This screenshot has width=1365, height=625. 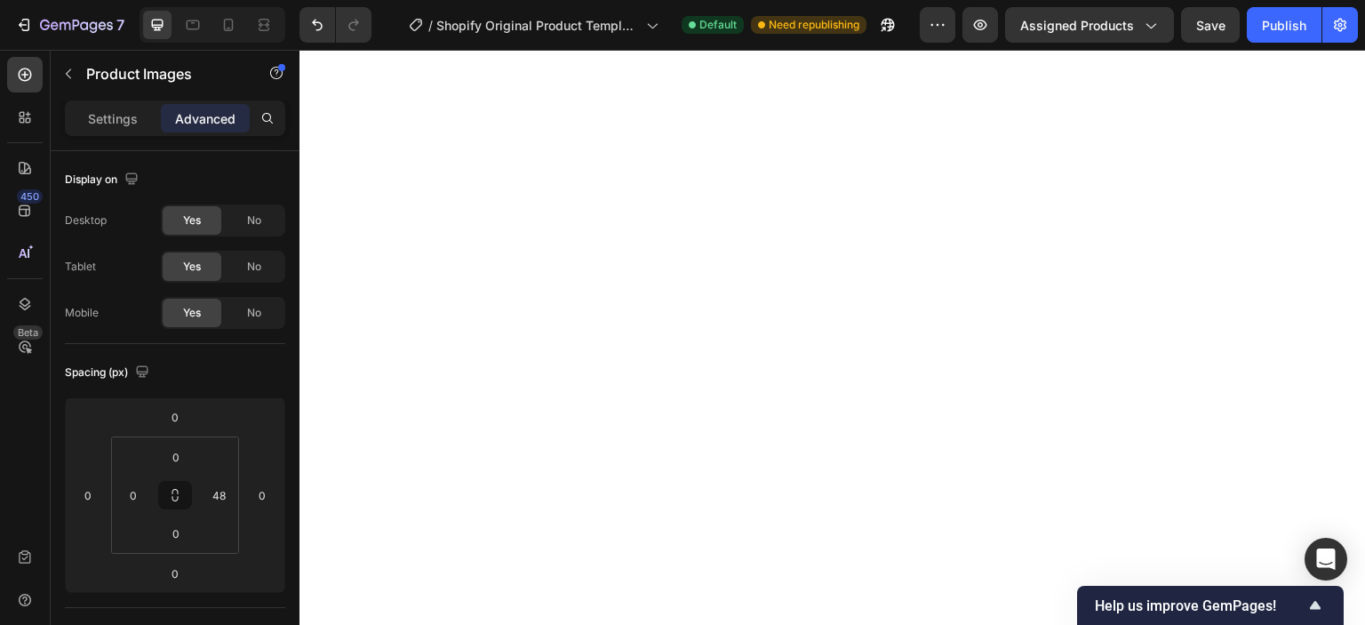 What do you see at coordinates (103, 180) in the screenshot?
I see `div: Display on` at bounding box center [103, 180].